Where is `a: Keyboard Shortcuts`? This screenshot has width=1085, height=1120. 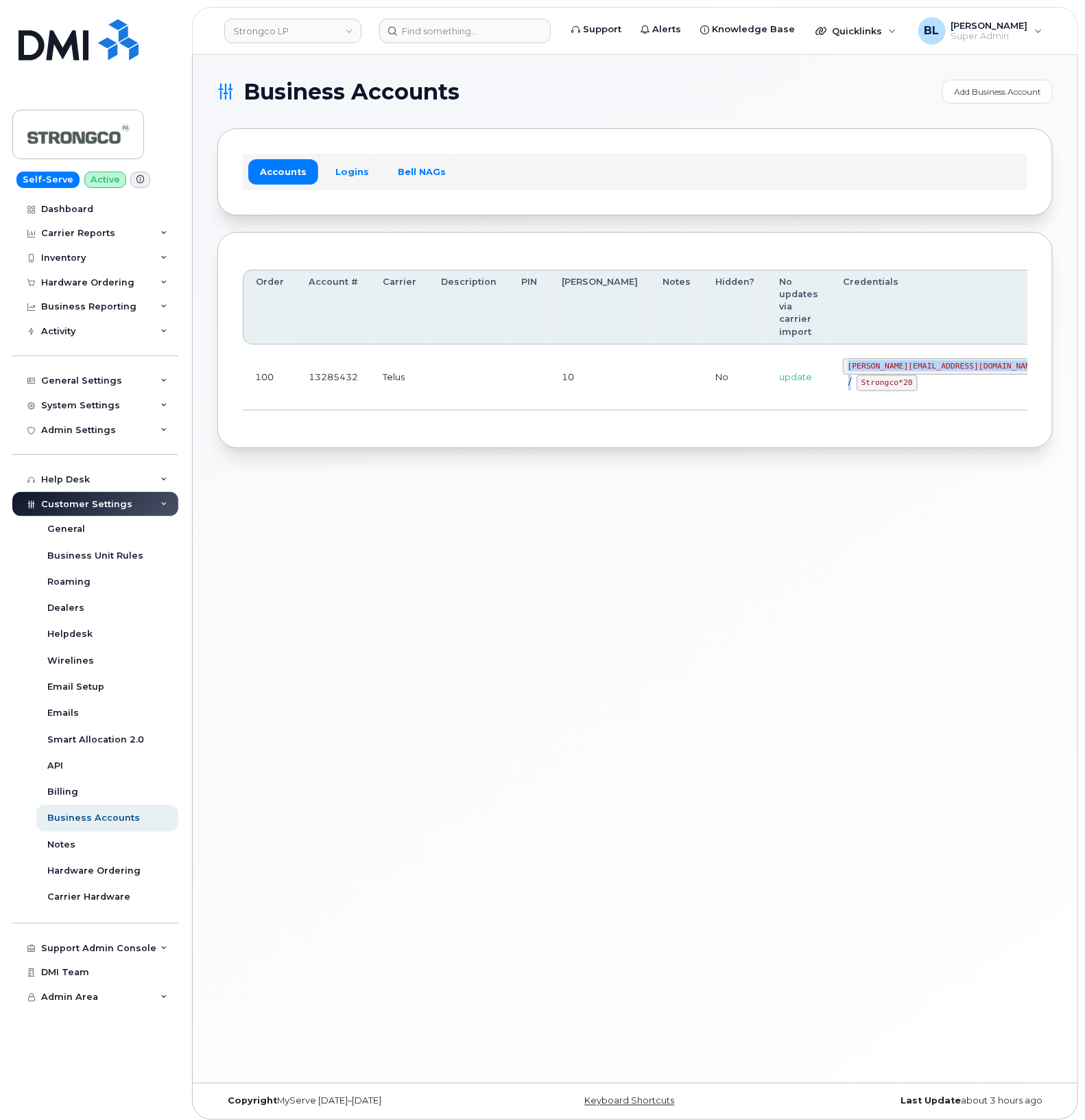 a: Keyboard Shortcuts is located at coordinates (629, 1101).